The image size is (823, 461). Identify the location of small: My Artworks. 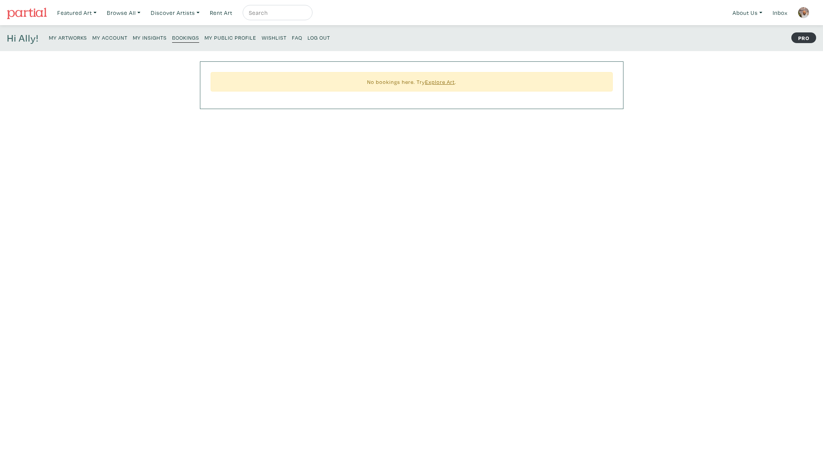
(68, 37).